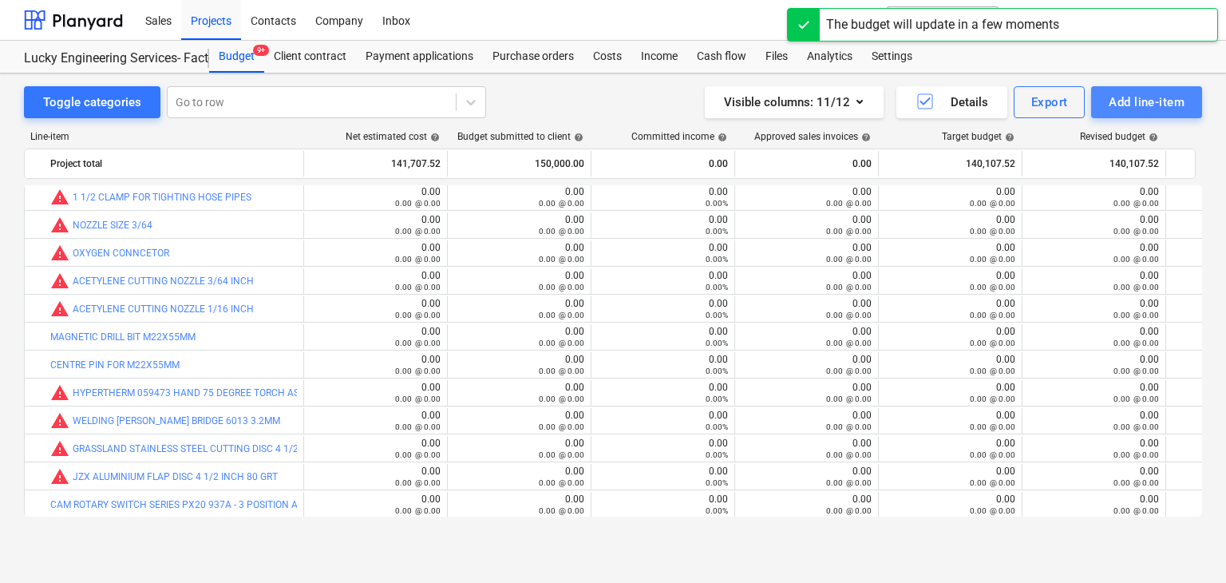 The image size is (1226, 583). What do you see at coordinates (952, 102) in the screenshot?
I see `div: Details` at bounding box center [952, 102].